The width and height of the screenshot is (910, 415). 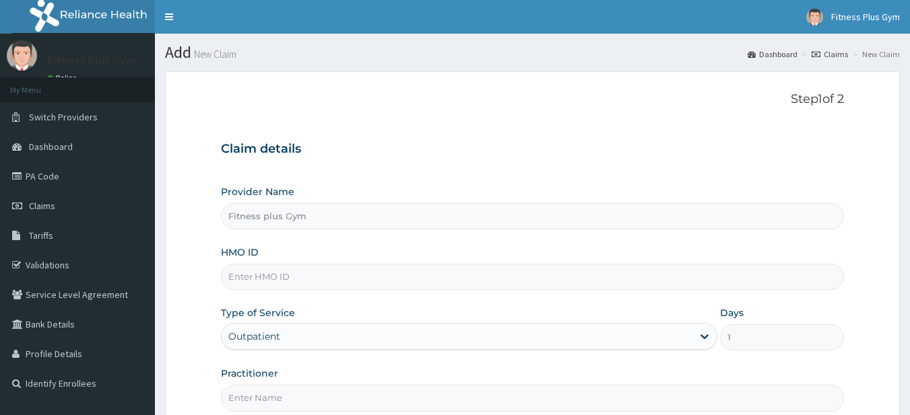 I want to click on p: Fitness Plus Gym, so click(x=91, y=61).